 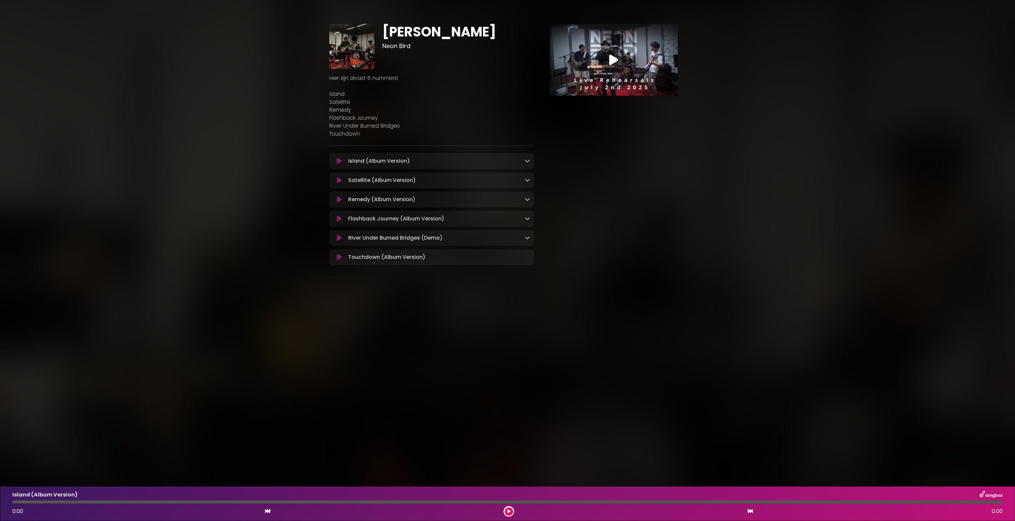 What do you see at coordinates (382, 199) in the screenshot?
I see `p: Remedy (Album Version)` at bounding box center [382, 199].